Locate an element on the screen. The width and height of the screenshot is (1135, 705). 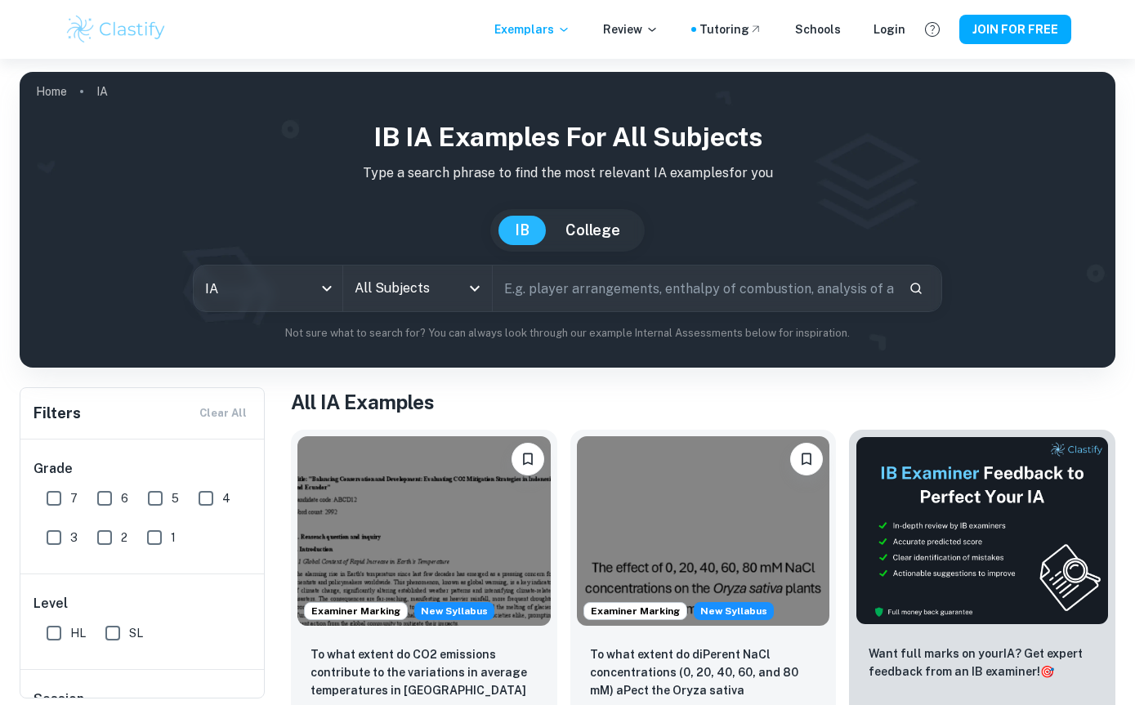
button: JOIN FOR FREE is located at coordinates (1015, 29).